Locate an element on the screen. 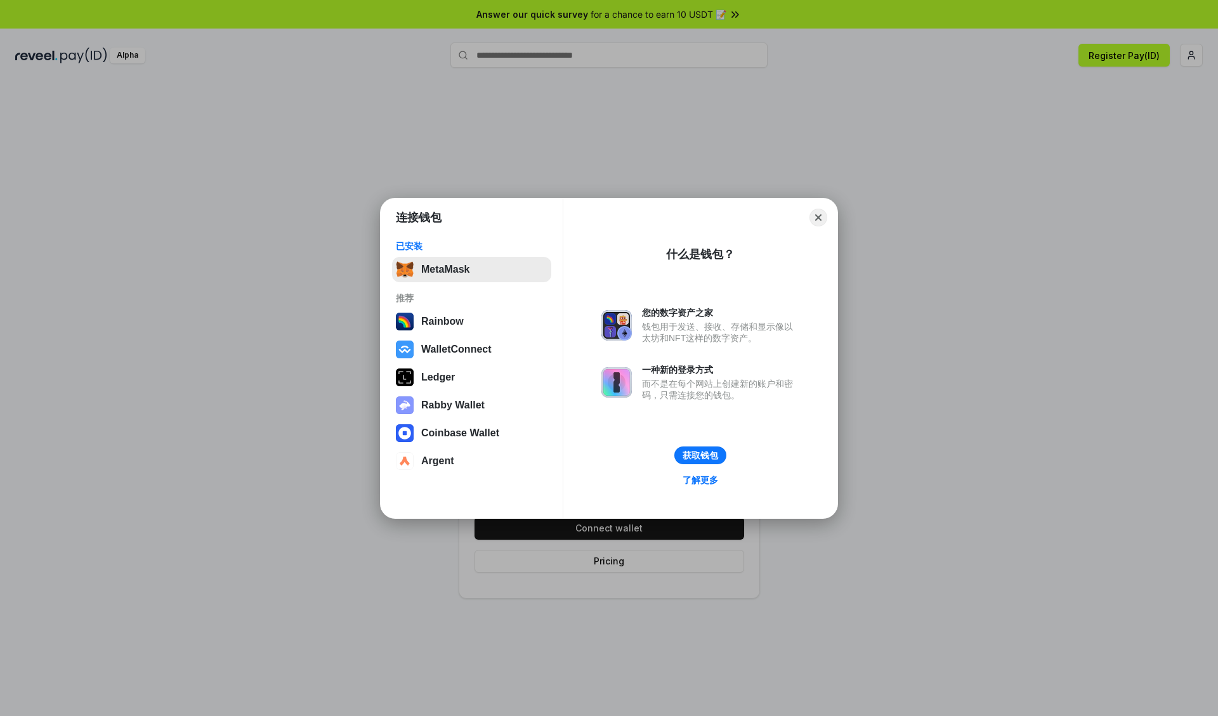  div: 一种新的登录方式 is located at coordinates (720, 370).